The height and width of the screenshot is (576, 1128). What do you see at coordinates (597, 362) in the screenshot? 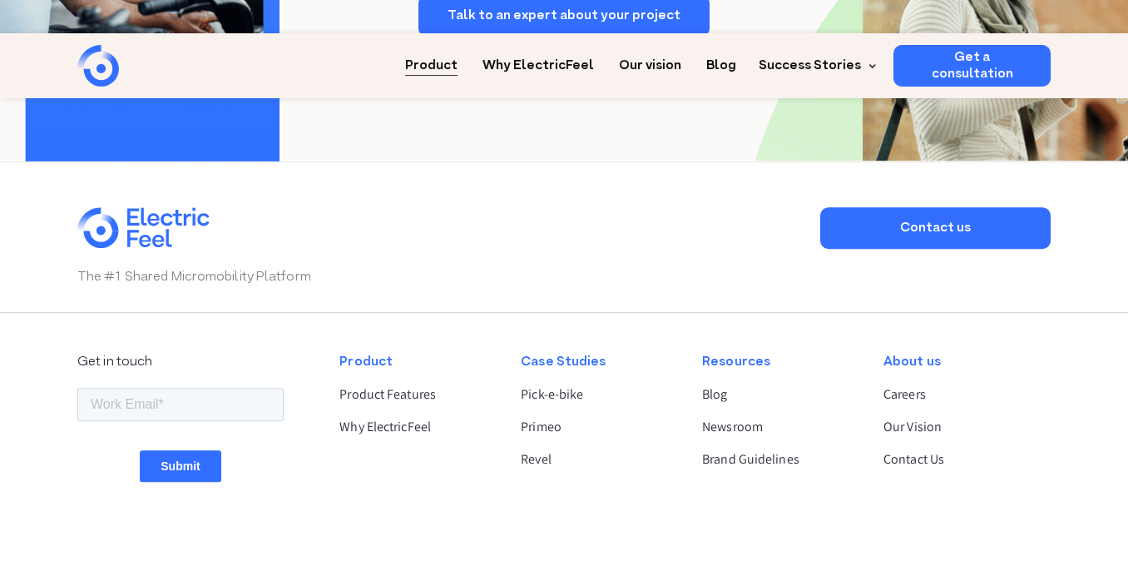
I see `div: Case Studies` at bounding box center [597, 362].